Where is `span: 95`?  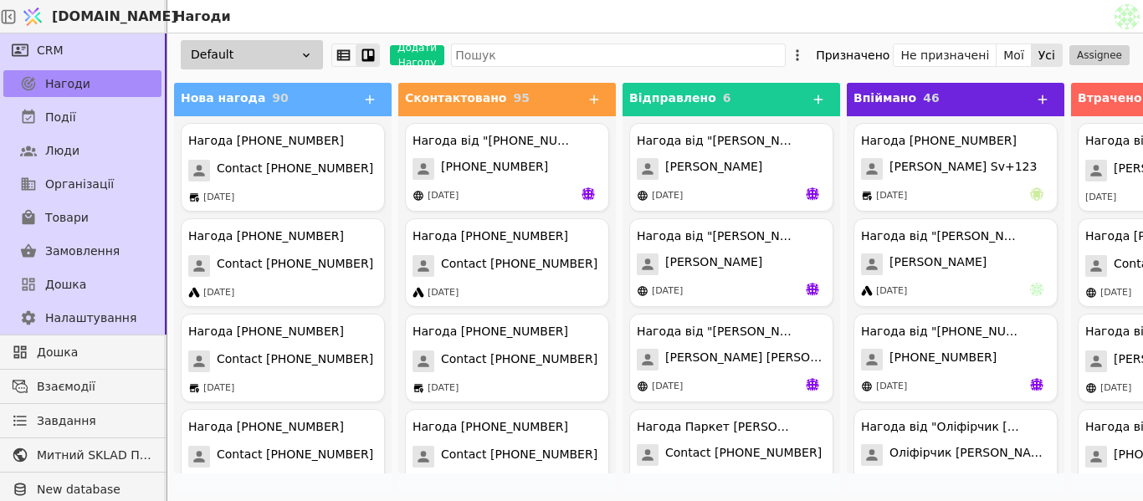
span: 95 is located at coordinates (520, 98).